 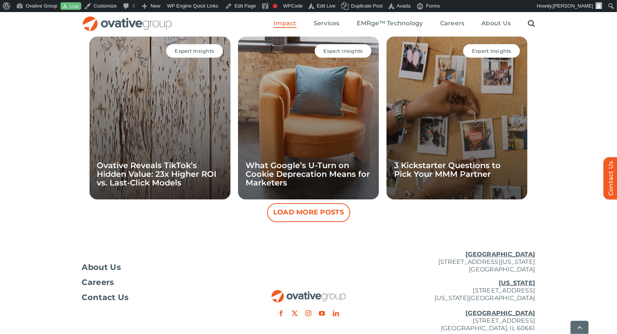 What do you see at coordinates (71, 6) in the screenshot?
I see `a: Live` at bounding box center [71, 6].